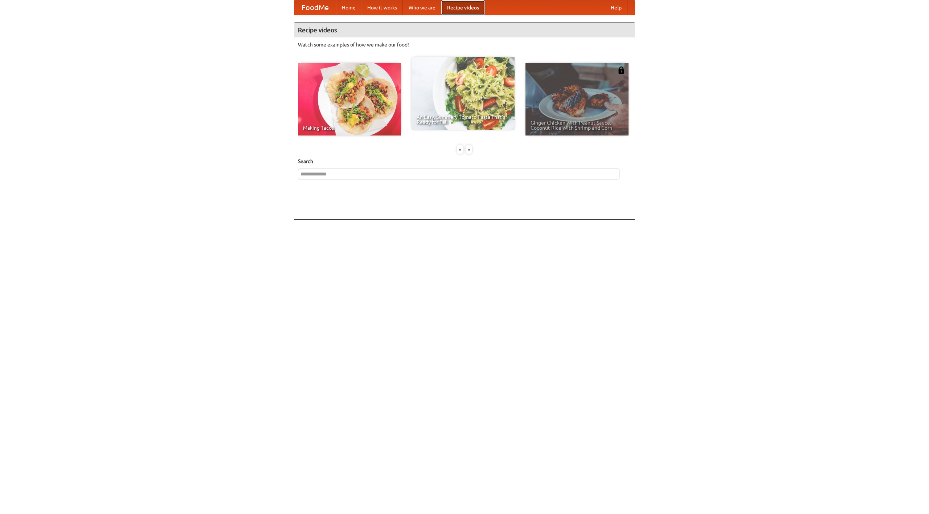 The width and height of the screenshot is (929, 514). I want to click on a: Help, so click(616, 8).